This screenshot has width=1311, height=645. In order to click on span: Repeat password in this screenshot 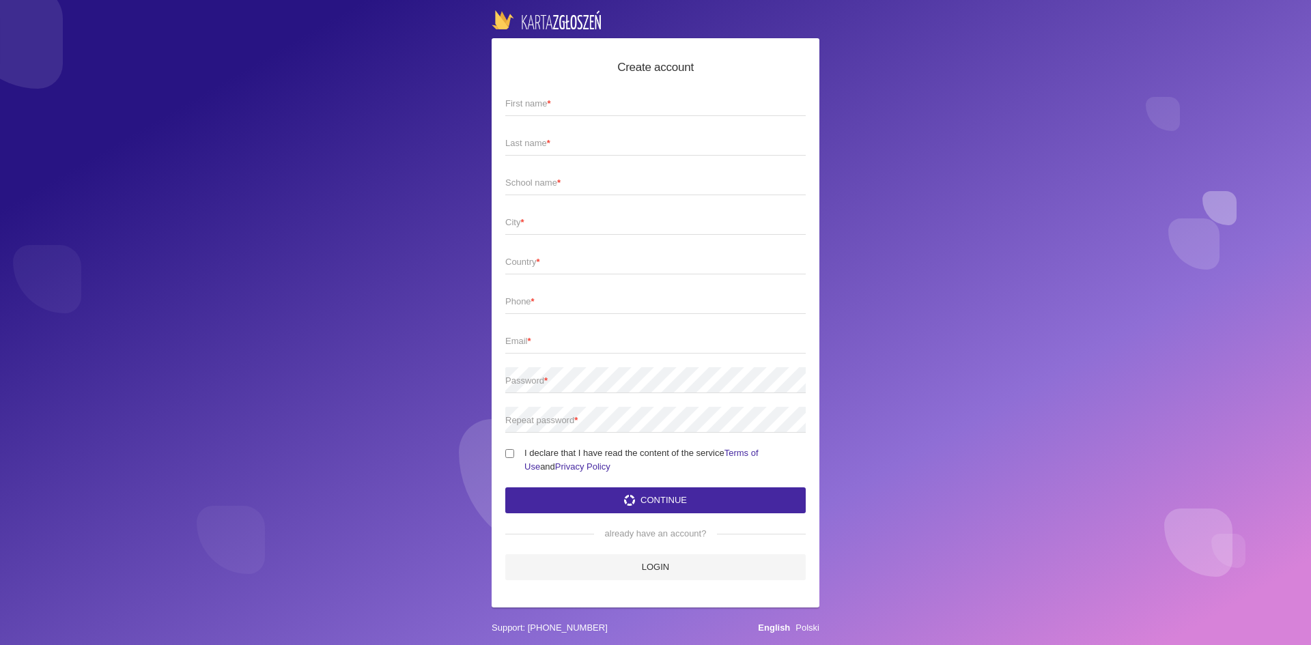, I will do `click(649, 421)`.